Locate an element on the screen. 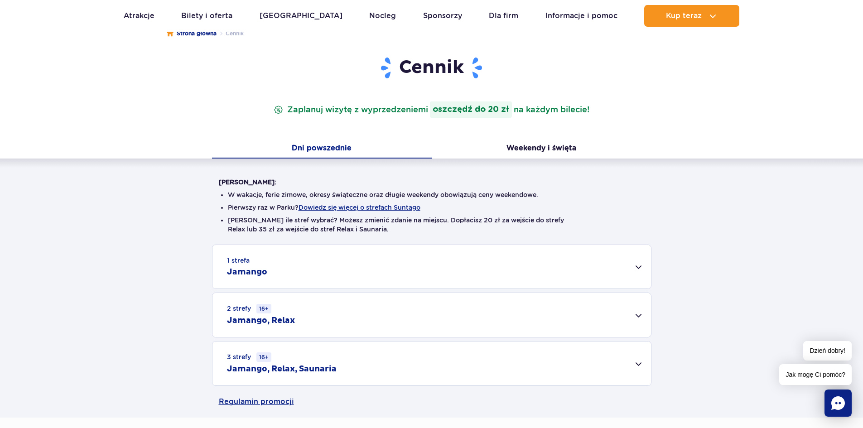 This screenshot has height=428, width=863. a: Nocleg is located at coordinates (383, 16).